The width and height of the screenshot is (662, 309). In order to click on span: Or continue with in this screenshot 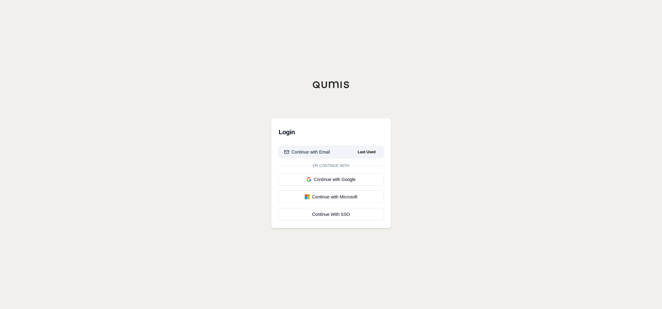, I will do `click(331, 166)`.